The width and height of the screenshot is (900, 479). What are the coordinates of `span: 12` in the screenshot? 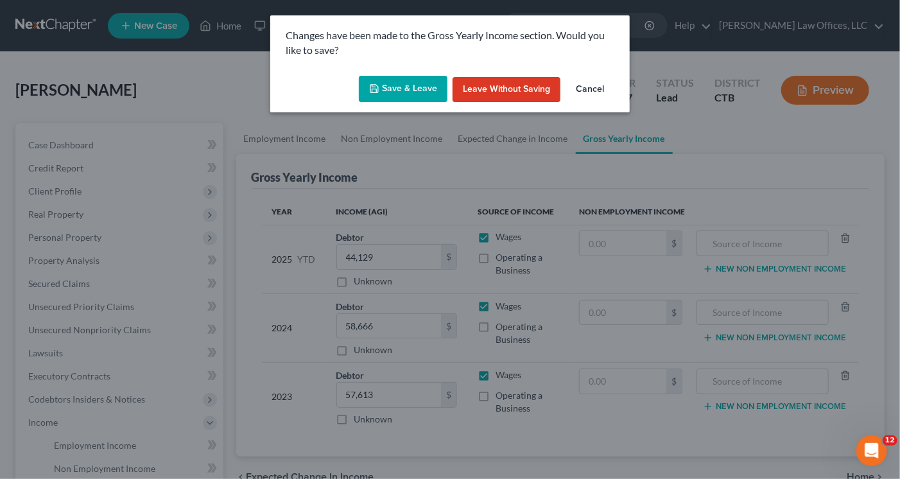 It's located at (890, 440).